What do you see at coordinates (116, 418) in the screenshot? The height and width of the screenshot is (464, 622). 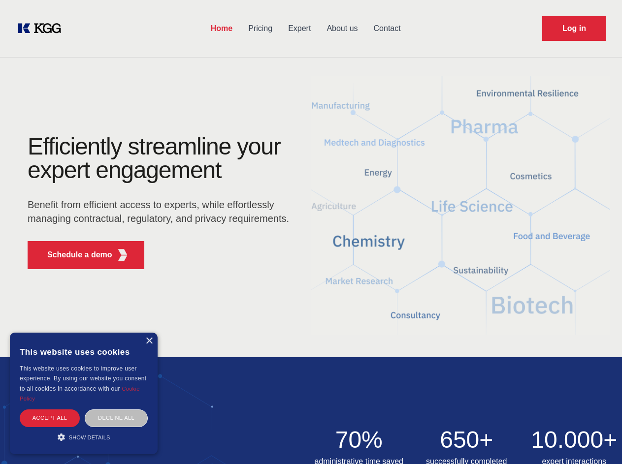 I see `div: Decline all` at bounding box center [116, 418].